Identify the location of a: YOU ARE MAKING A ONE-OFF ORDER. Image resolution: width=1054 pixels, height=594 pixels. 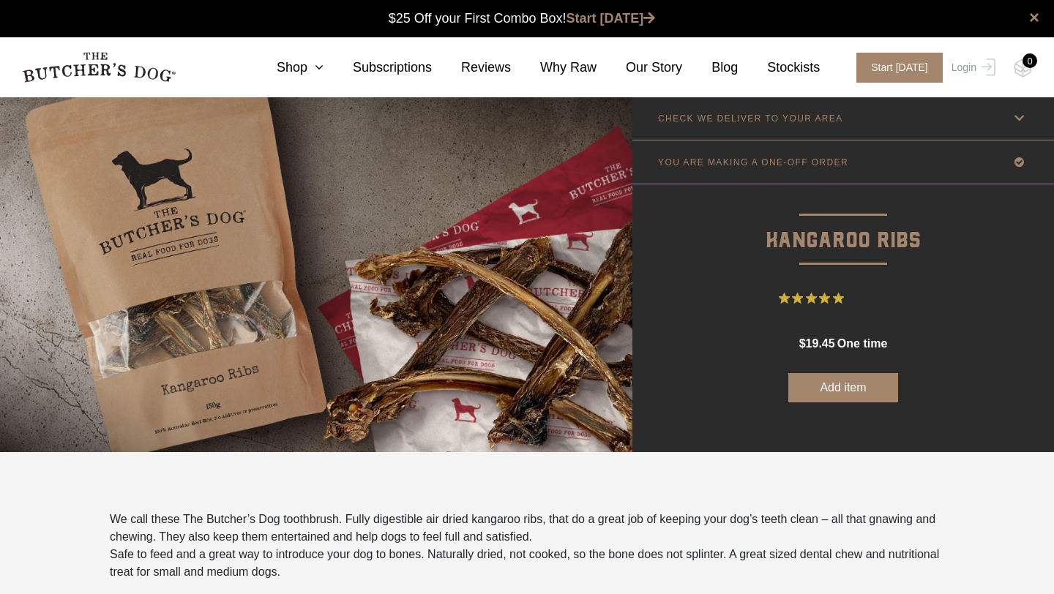
(843, 162).